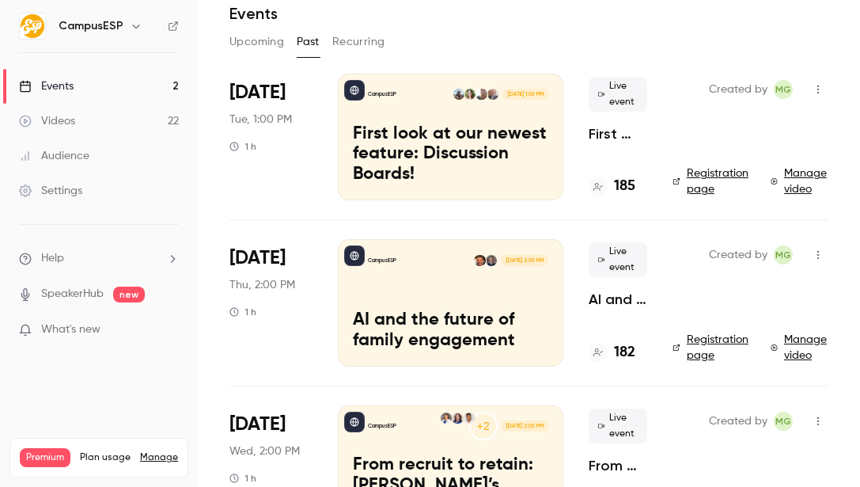 This screenshot has height=487, width=860. Describe the element at coordinates (271, 302) in the screenshot. I see `div: Sep 11 Thu, 2:00 PM (America/New York)` at that location.